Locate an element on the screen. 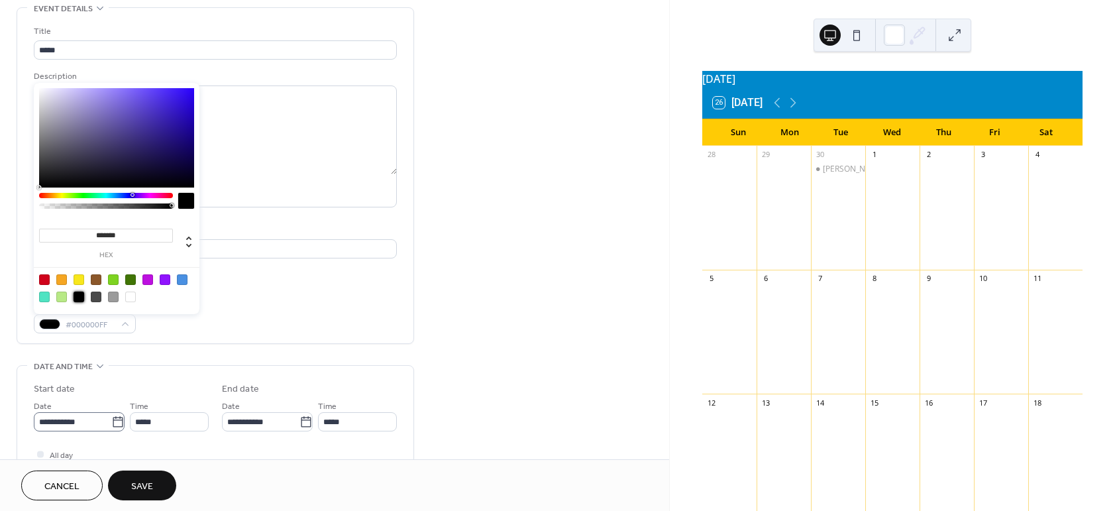  div: Tue is located at coordinates (841, 132).